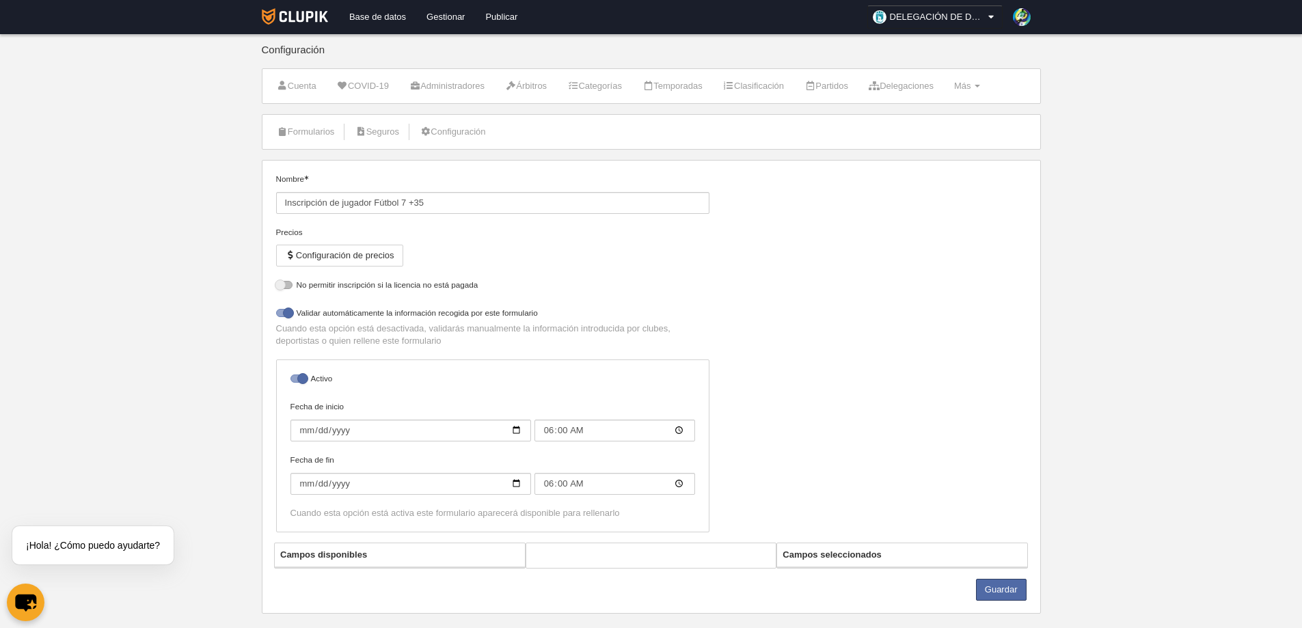 This screenshot has height=628, width=1302. Describe the element at coordinates (753, 86) in the screenshot. I see `a: Clasificación` at that location.